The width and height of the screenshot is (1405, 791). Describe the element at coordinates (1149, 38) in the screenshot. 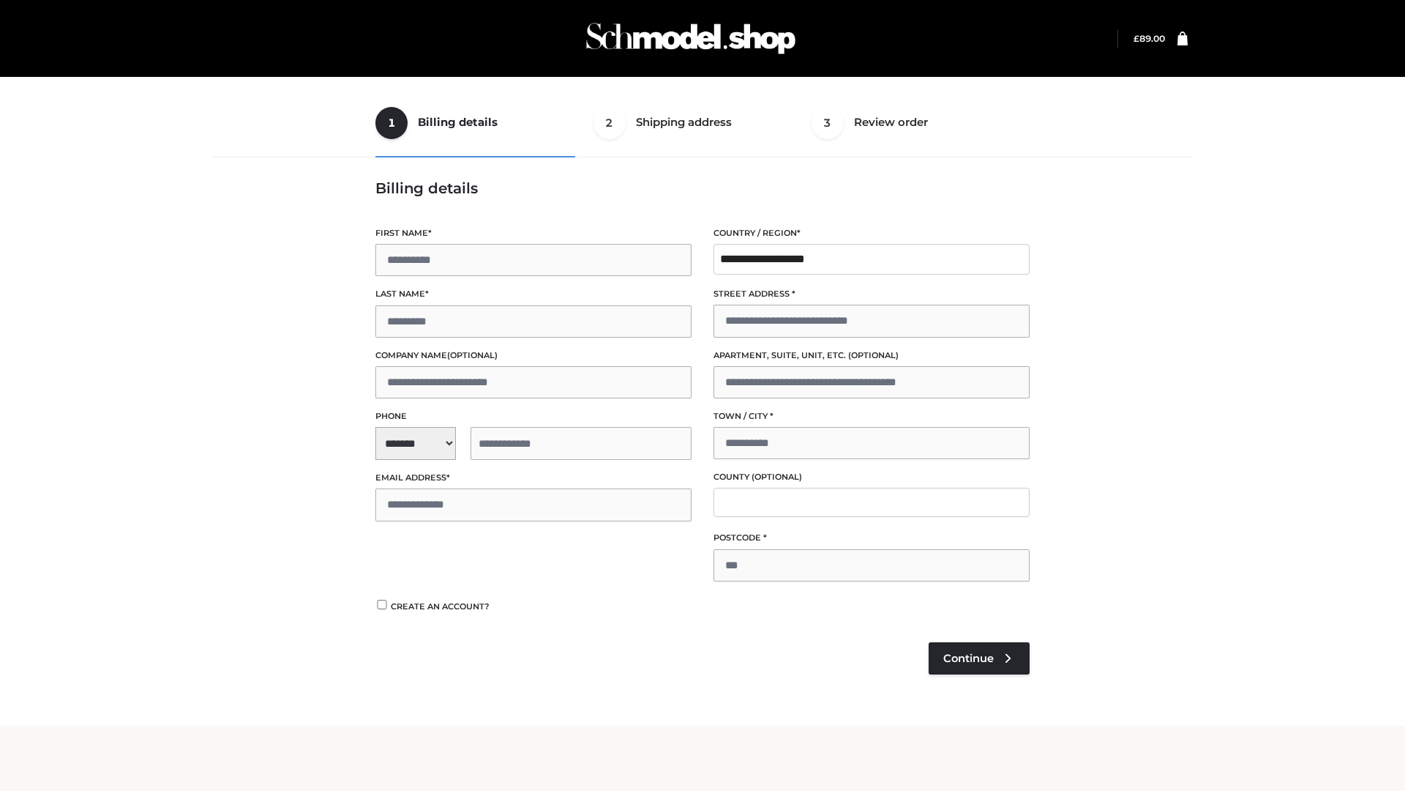

I see `bdi: 89.00` at that location.